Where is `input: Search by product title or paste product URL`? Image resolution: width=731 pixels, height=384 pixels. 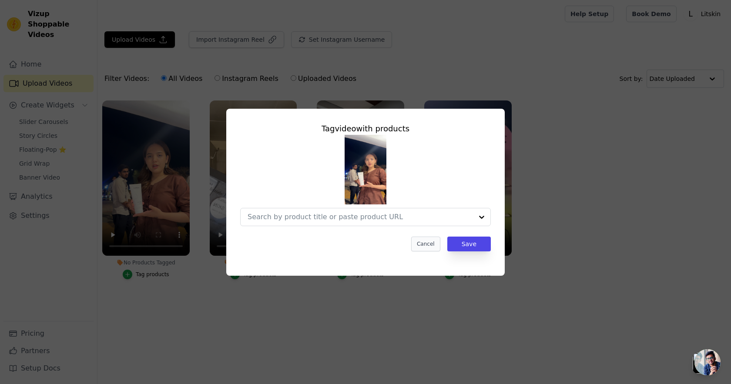 input: Search by product title or paste product URL is located at coordinates (360, 217).